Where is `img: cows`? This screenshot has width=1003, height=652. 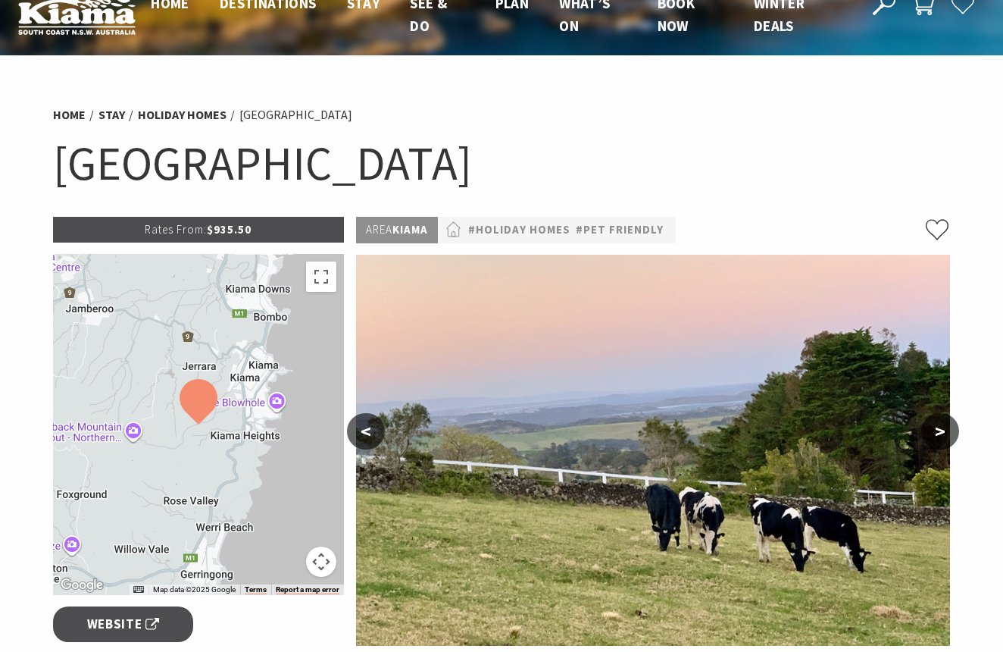
img: cows is located at coordinates (653, 450).